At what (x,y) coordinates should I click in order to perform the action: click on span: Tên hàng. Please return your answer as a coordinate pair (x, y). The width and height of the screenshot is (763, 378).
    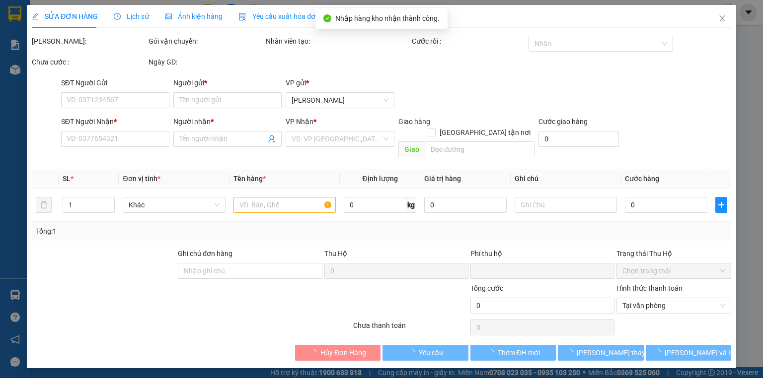
    Looking at the image, I should click on (249, 179).